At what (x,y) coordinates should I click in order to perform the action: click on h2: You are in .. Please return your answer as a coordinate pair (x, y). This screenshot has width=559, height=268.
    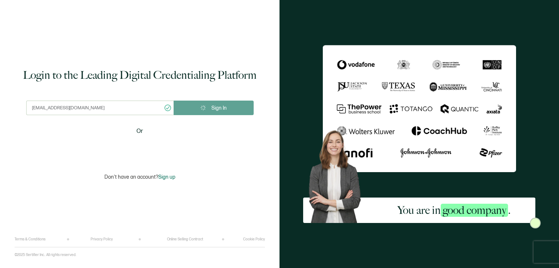
    Looking at the image, I should click on (454, 211).